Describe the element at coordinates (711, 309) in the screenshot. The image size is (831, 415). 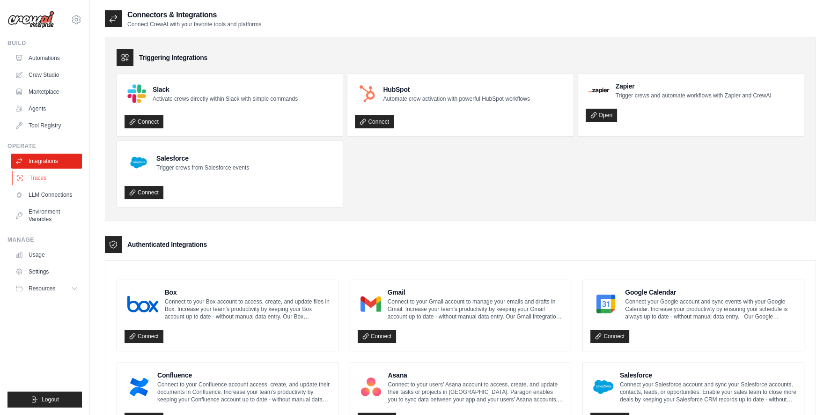
I see `p: Connect your Google account and sync events with your Google Calendar. Increase your productivity...` at that location.